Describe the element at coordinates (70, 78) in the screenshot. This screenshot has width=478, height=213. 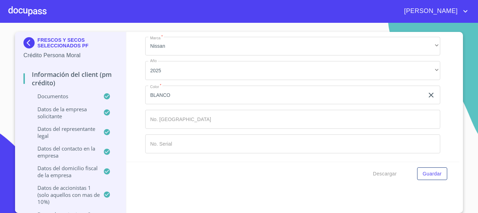
I see `p: Información del Client (PM crédito)` at that location.